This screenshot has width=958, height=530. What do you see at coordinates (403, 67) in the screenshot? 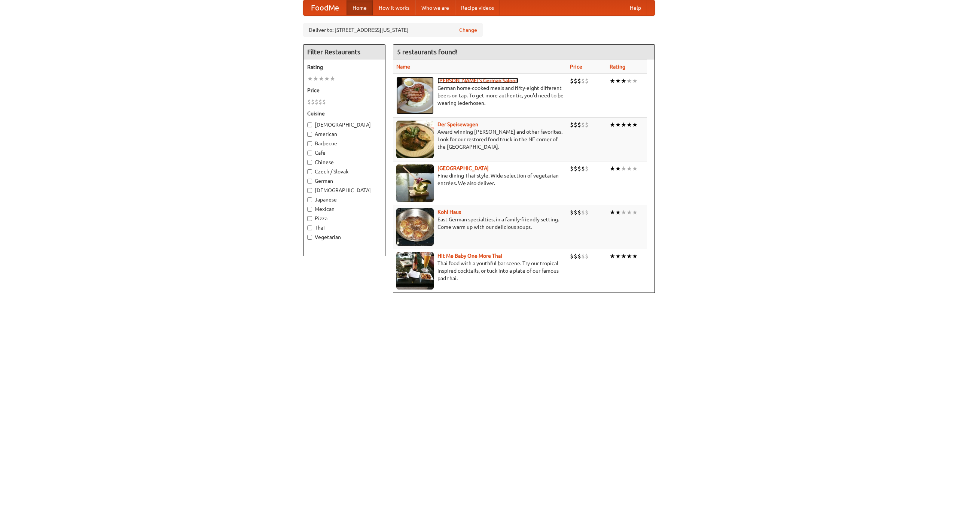
I see `a: Name` at bounding box center [403, 67].